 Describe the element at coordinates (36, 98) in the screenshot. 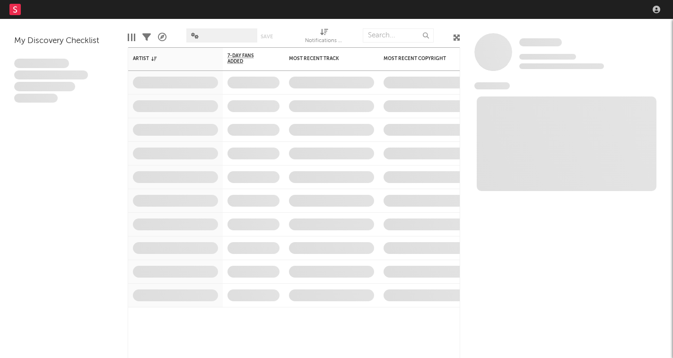

I see `span: Aliquam viverra` at that location.